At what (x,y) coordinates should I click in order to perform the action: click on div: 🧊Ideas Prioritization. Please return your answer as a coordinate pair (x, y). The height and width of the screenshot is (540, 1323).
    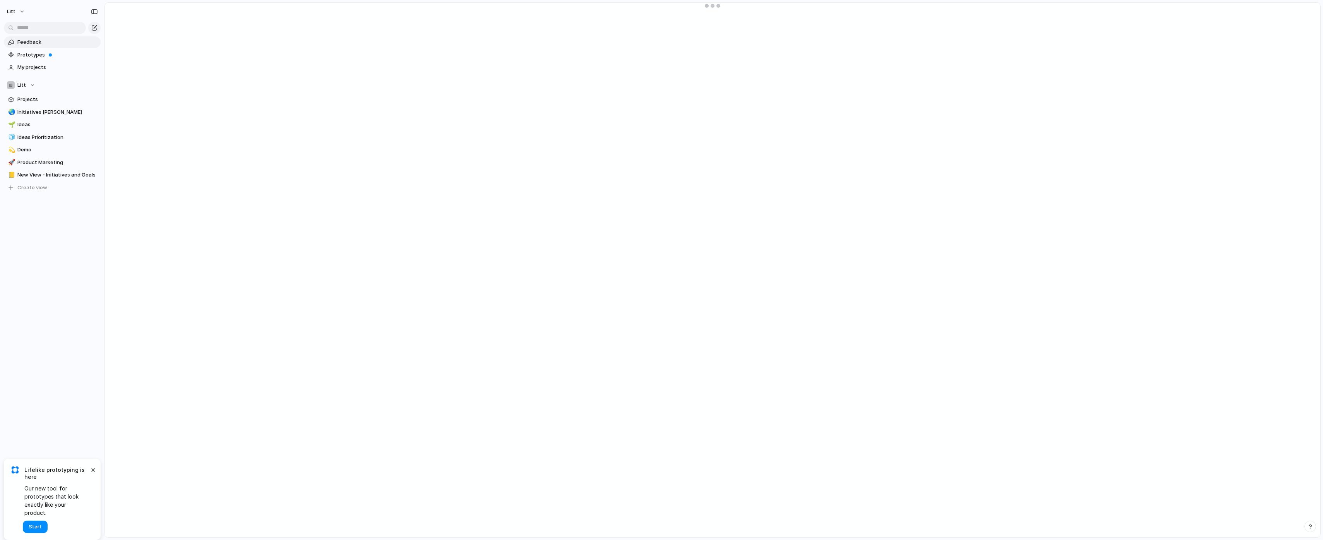
    Looking at the image, I should click on (52, 137).